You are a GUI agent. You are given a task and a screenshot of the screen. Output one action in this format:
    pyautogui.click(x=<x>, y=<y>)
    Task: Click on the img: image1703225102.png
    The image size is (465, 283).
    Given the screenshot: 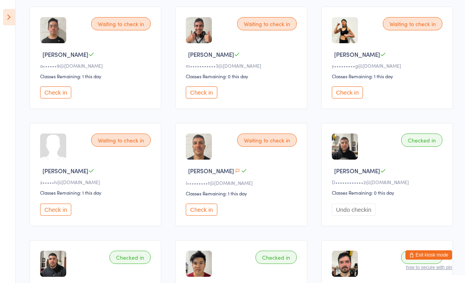 What is the action you would take?
    pyautogui.click(x=53, y=30)
    